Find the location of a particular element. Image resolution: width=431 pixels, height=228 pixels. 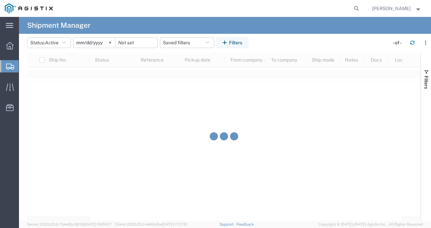

button: Filters is located at coordinates (232, 43).